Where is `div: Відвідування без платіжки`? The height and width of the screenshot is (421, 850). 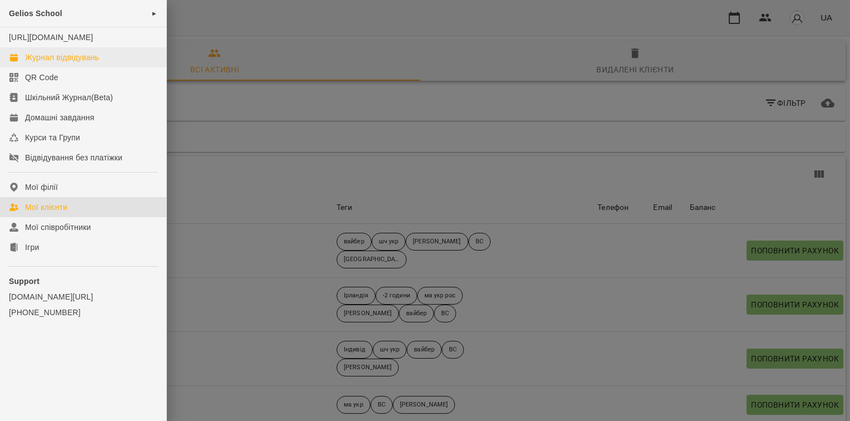 div: Відвідування без платіжки is located at coordinates (73, 157).